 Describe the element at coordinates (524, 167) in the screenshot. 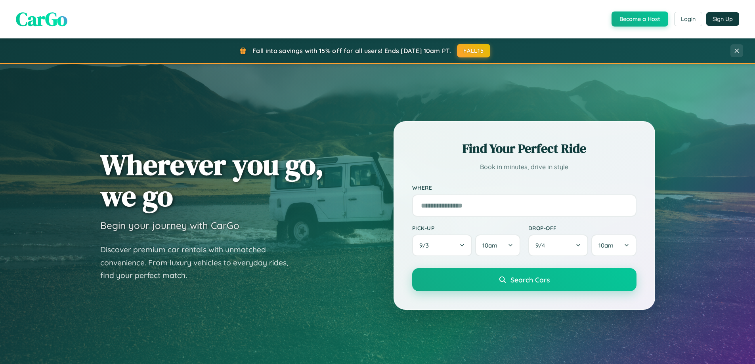

I see `p: Book in minutes, drive in style` at that location.